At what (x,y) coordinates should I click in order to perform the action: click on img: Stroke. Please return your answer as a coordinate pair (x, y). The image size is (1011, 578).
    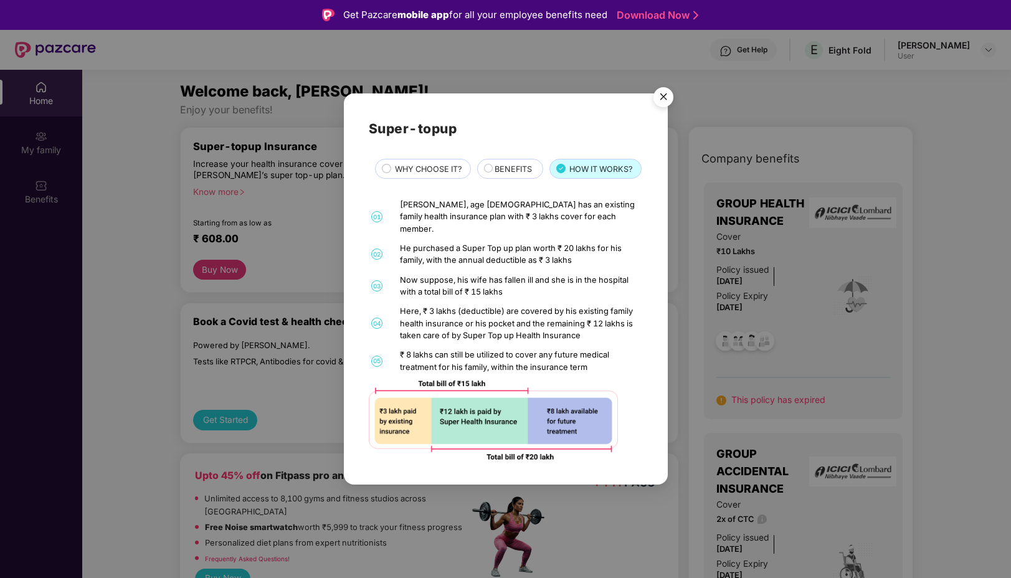
    Looking at the image, I should click on (696, 15).